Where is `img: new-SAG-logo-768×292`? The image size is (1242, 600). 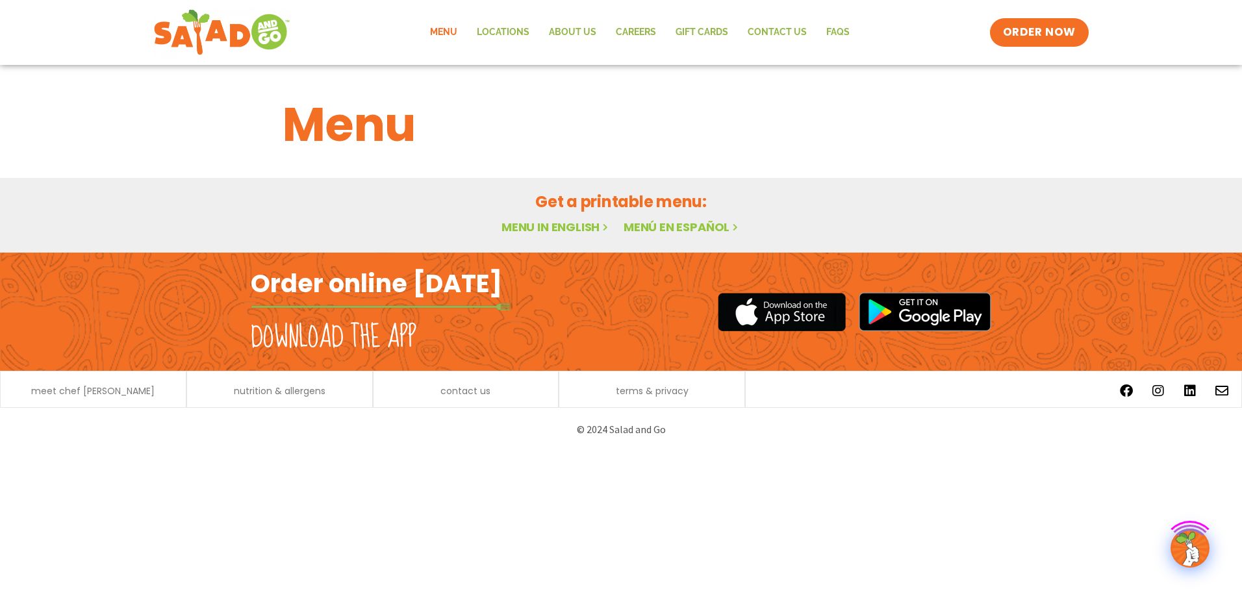
img: new-SAG-logo-768×292 is located at coordinates (221, 32).